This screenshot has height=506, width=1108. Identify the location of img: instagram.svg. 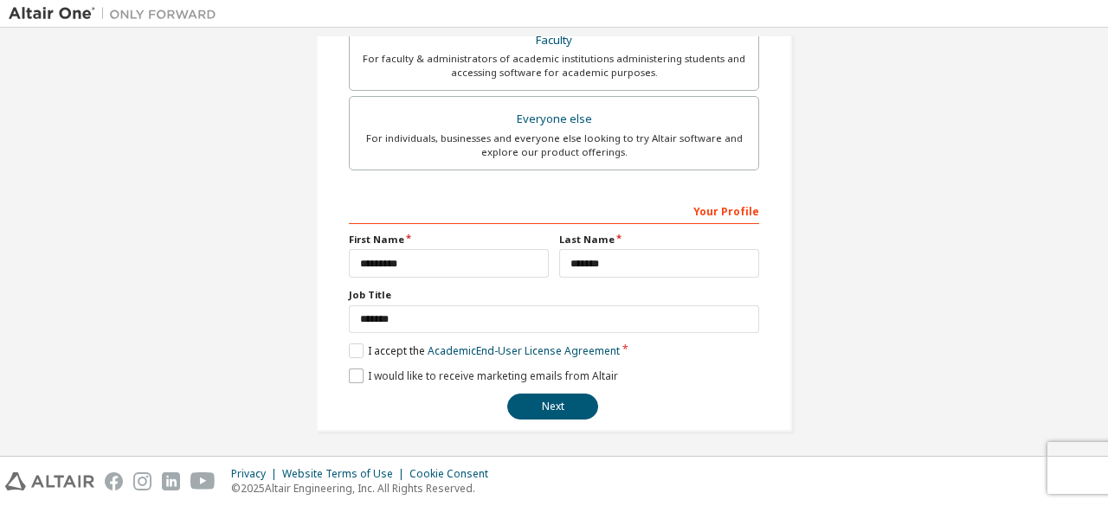
(142, 481).